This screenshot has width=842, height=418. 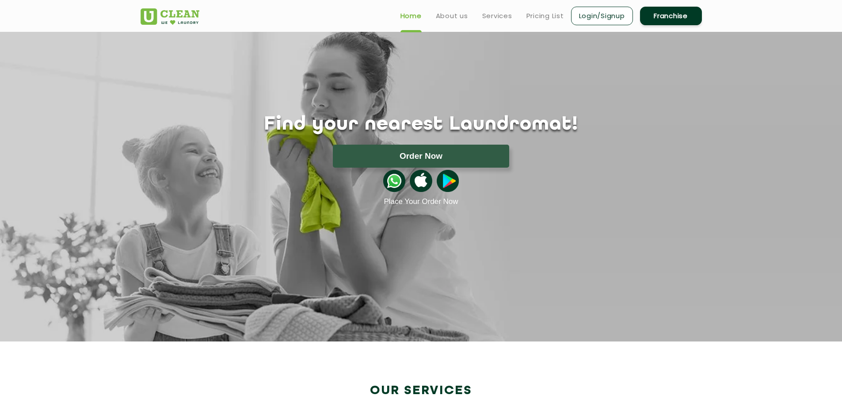 What do you see at coordinates (421, 156) in the screenshot?
I see `button: Order Now` at bounding box center [421, 156].